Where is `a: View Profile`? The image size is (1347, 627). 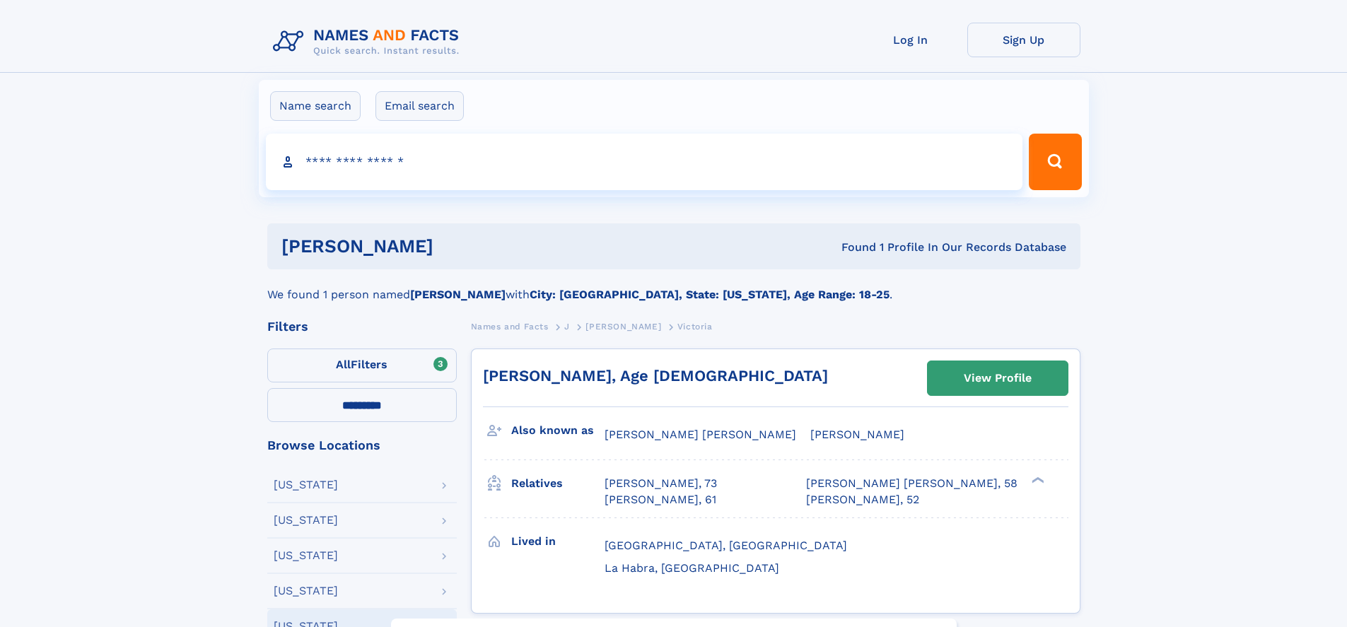 a: View Profile is located at coordinates (998, 378).